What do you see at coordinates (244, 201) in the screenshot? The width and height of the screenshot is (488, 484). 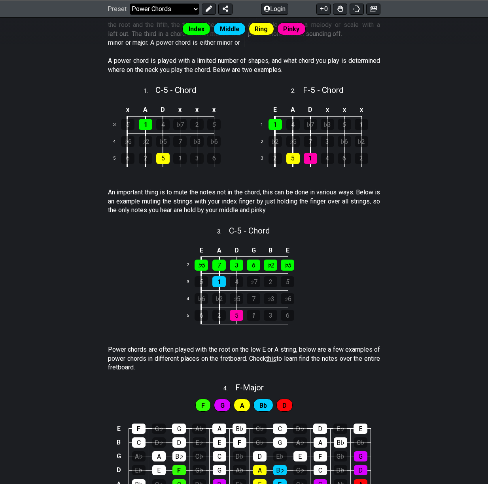 I see `p: An important thing is to mute the notes not in the chord, this can be done in various ways. Below...` at bounding box center [244, 201].